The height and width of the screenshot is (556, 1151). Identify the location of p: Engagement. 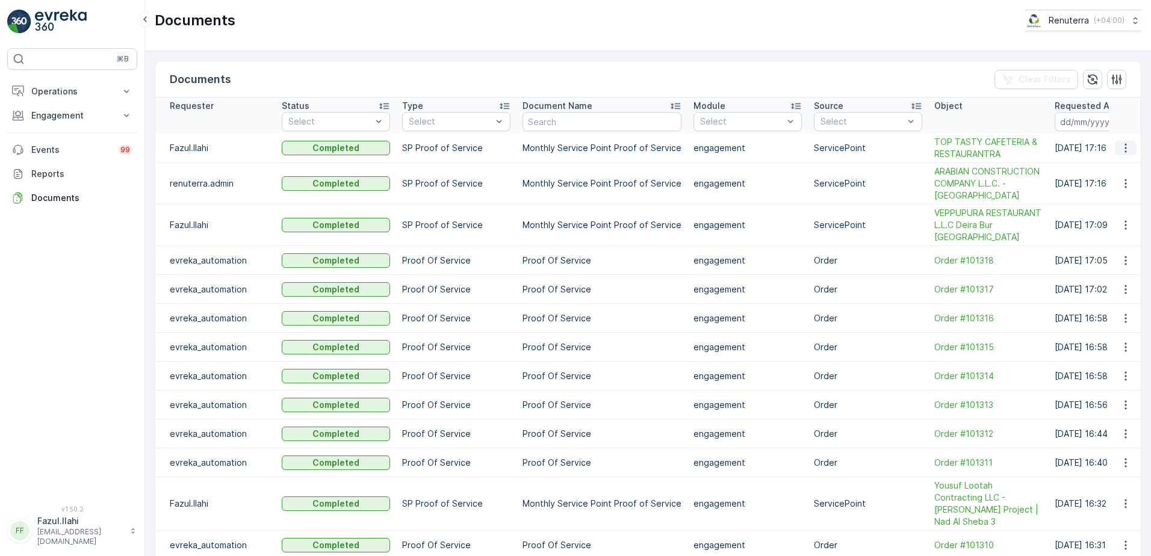
(72, 116).